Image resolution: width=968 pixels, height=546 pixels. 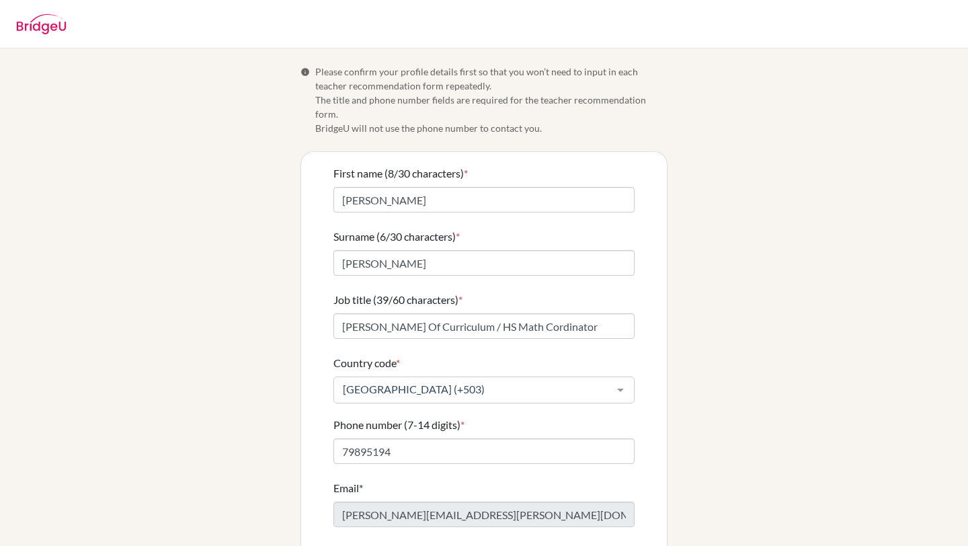 What do you see at coordinates (399, 425) in the screenshot?
I see `label: Phone number (7-14 digits)` at bounding box center [399, 425].